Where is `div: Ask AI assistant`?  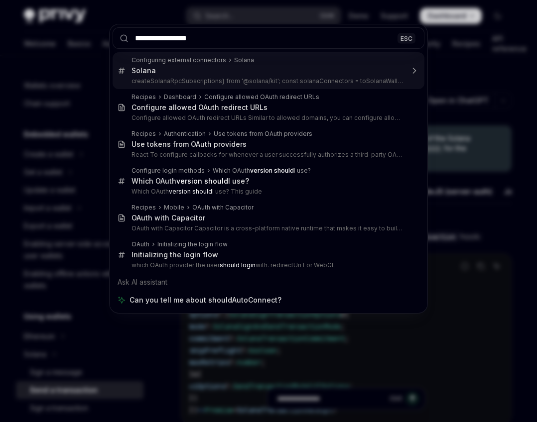
div: Ask AI assistant is located at coordinates (268, 282).